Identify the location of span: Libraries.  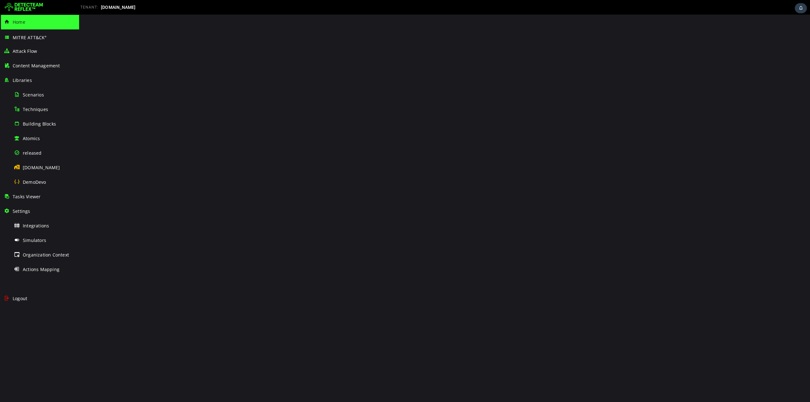
(22, 80).